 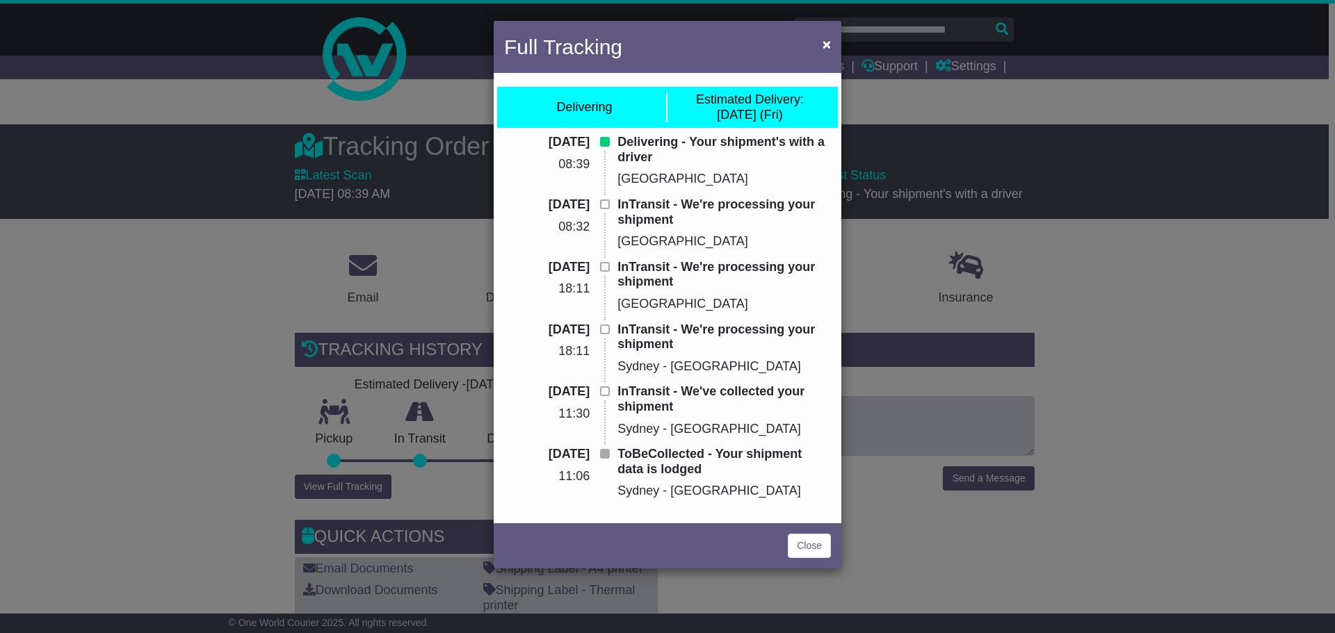 What do you see at coordinates (724, 462) in the screenshot?
I see `p: ToBeCollected - Your shipment data is lodged` at bounding box center [724, 462].